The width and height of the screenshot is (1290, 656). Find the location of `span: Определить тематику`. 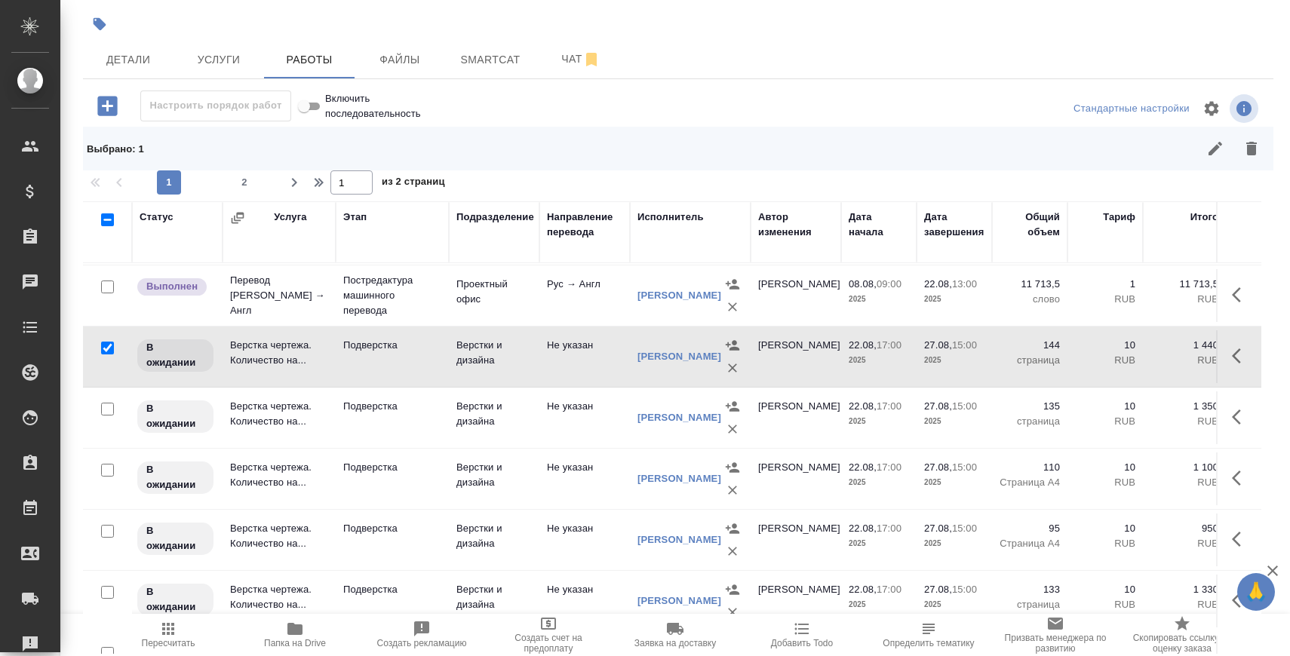

span: Определить тематику is located at coordinates (928, 643).